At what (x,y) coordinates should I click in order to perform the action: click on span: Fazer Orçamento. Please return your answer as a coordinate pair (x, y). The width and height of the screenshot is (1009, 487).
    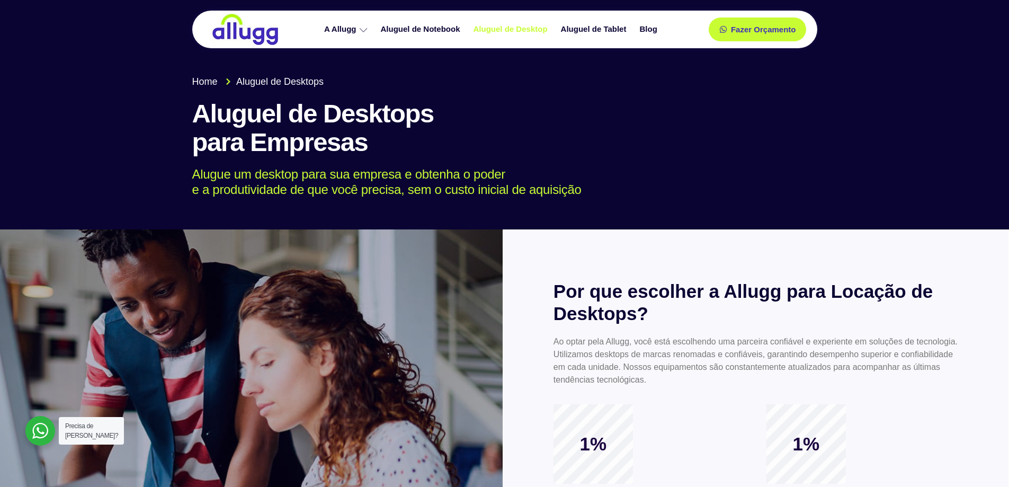
    Looking at the image, I should click on (763, 29).